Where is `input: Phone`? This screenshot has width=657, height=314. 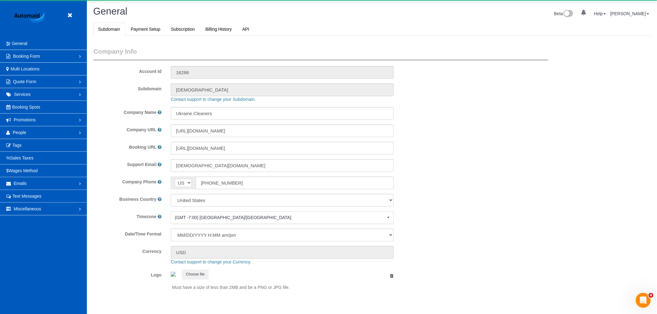
input: Phone is located at coordinates (295, 183).